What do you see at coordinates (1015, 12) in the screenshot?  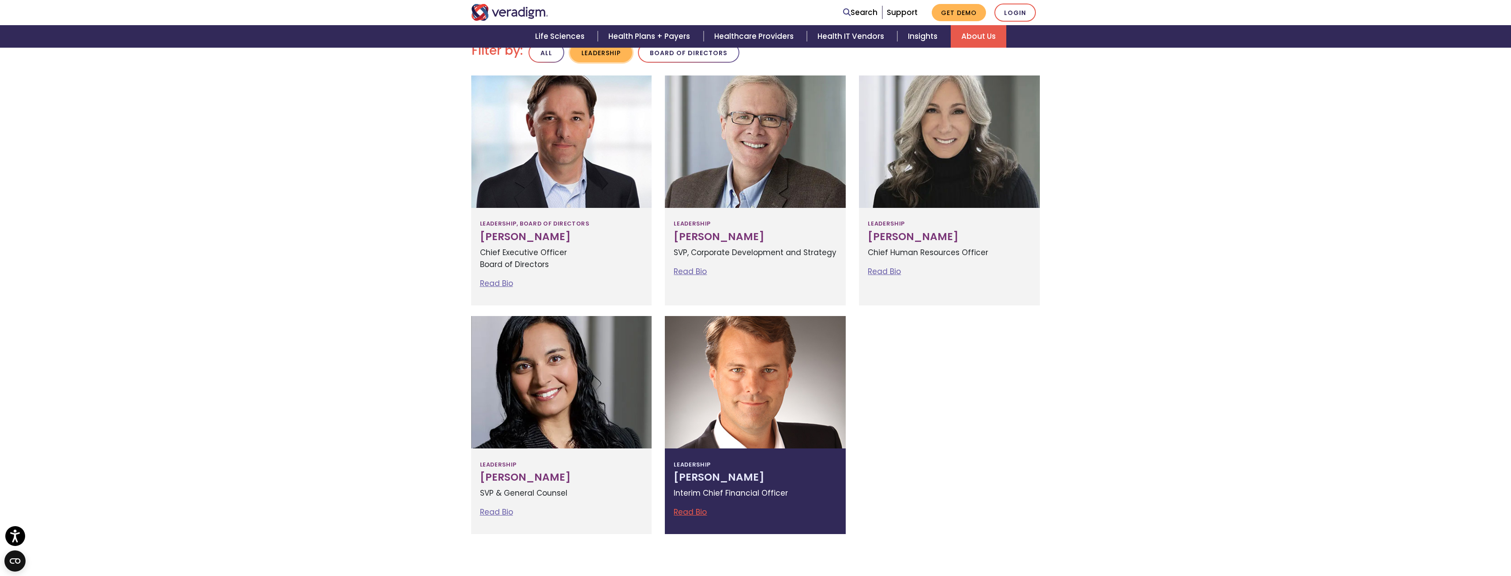 I see `a: Login` at bounding box center [1015, 12].